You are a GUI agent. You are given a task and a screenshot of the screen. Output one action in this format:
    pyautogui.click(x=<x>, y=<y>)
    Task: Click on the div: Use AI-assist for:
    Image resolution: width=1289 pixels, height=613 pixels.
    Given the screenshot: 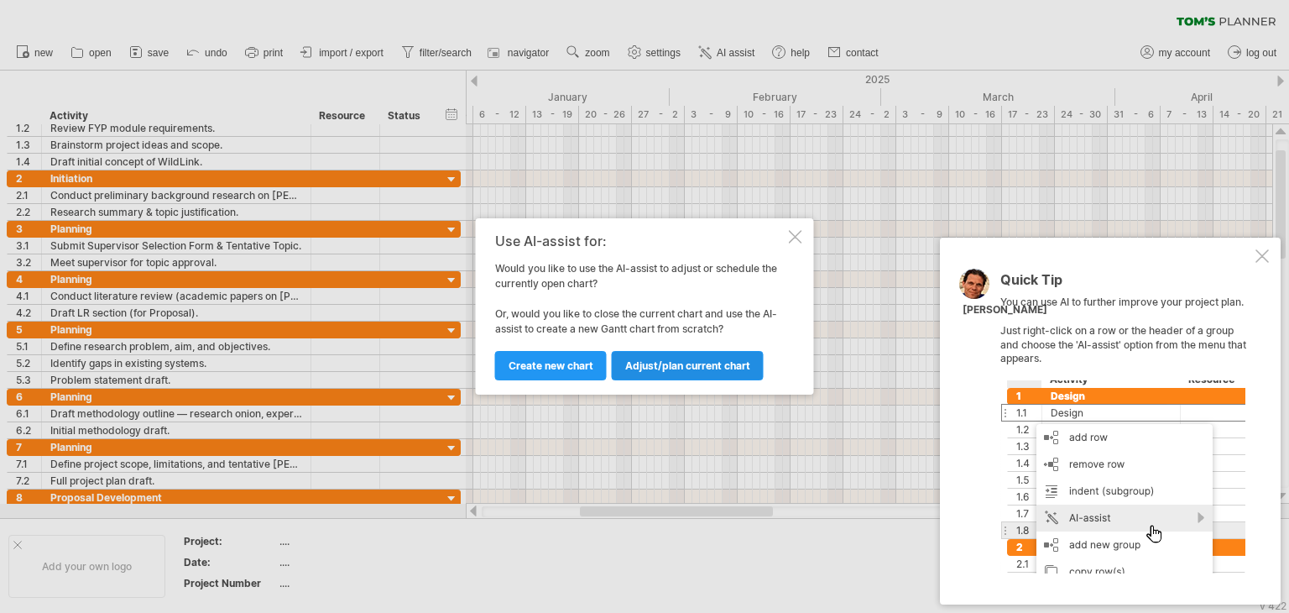 What is the action you would take?
    pyautogui.click(x=640, y=241)
    